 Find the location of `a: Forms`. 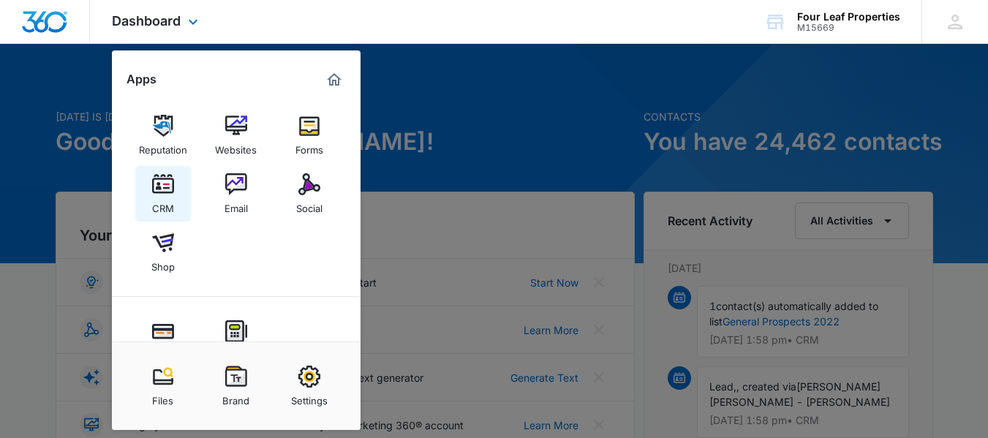

a: Forms is located at coordinates (309, 135).